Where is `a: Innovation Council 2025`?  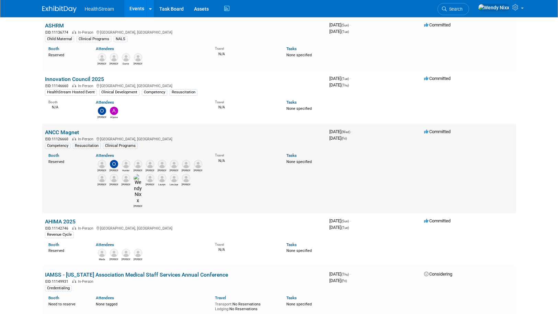 a: Innovation Council 2025 is located at coordinates (75, 79).